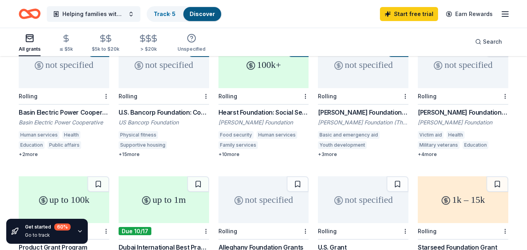 The height and width of the screenshot is (250, 527). I want to click on a: Discover, so click(202, 14).